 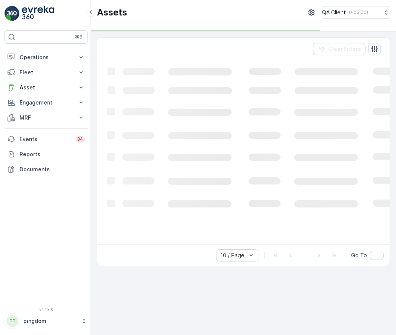 I want to click on p: Fleet, so click(x=46, y=72).